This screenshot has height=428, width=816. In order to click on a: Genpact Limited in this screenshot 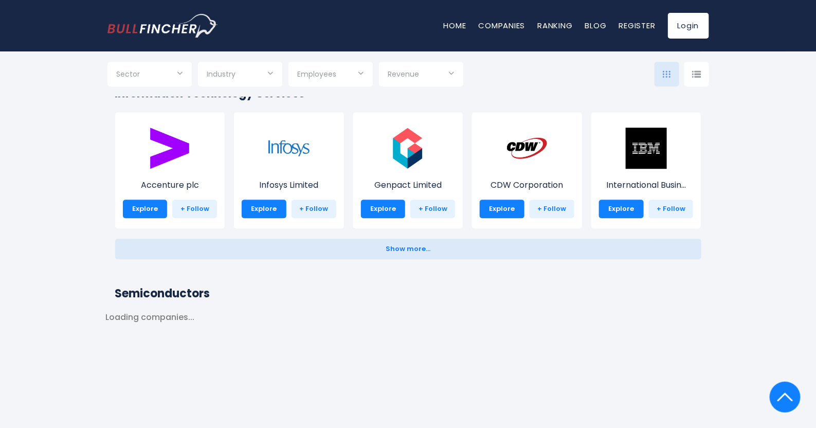, I will do `click(408, 169)`.